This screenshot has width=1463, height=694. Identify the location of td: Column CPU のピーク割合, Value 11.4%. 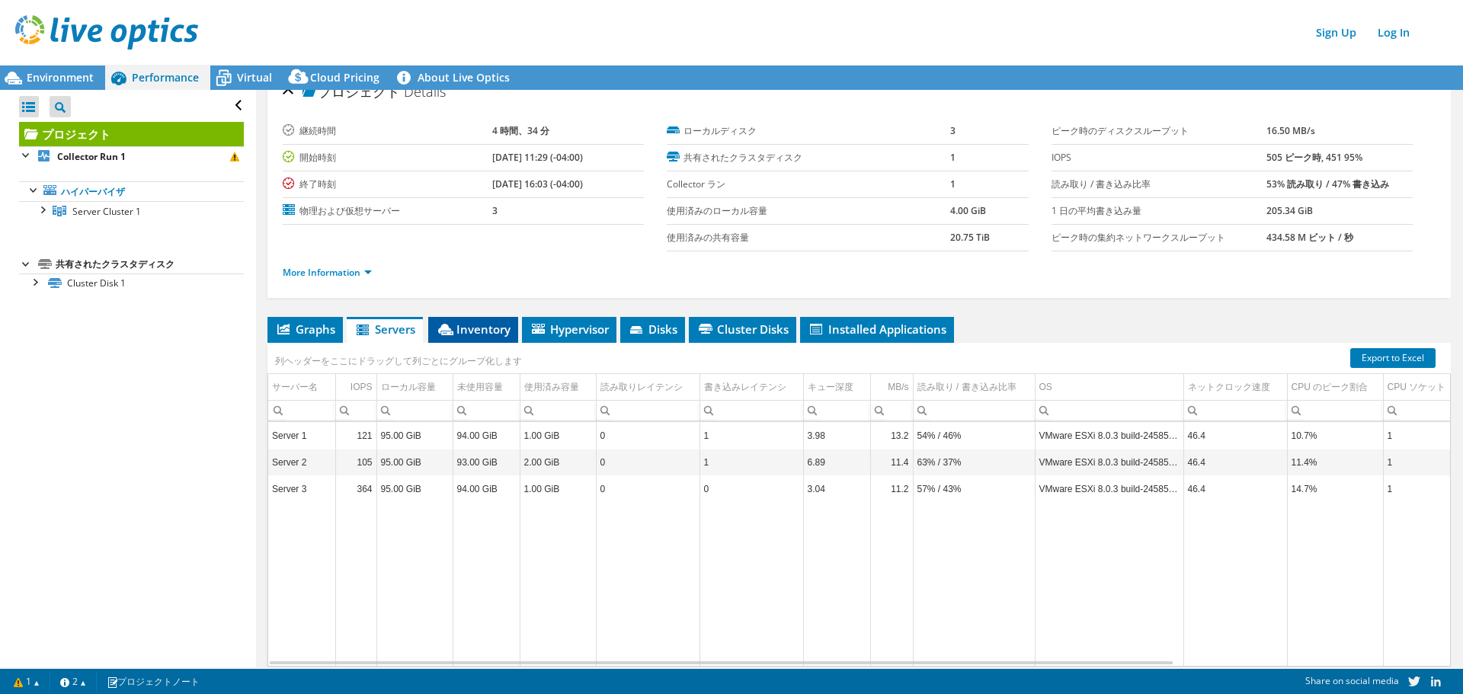
(1335, 463).